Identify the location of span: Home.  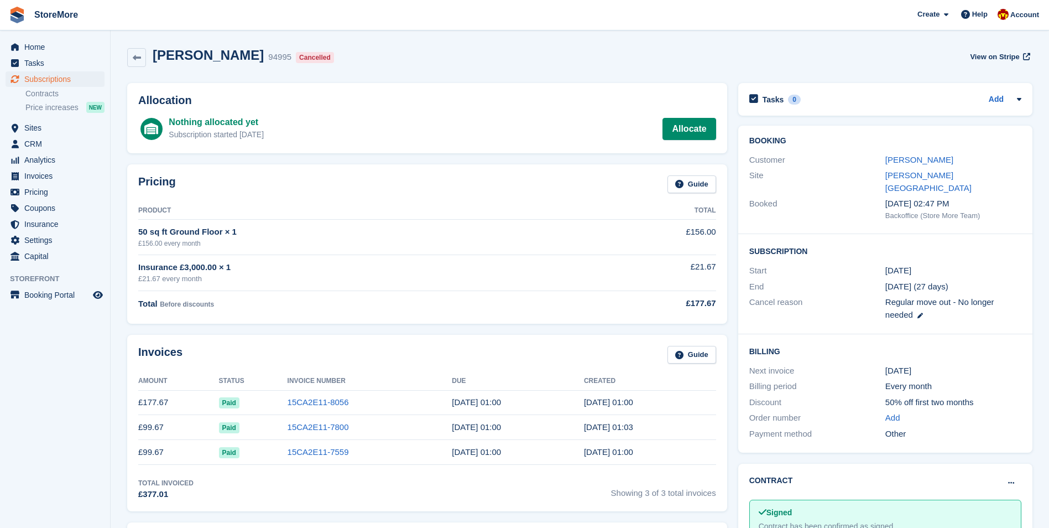
(58, 47).